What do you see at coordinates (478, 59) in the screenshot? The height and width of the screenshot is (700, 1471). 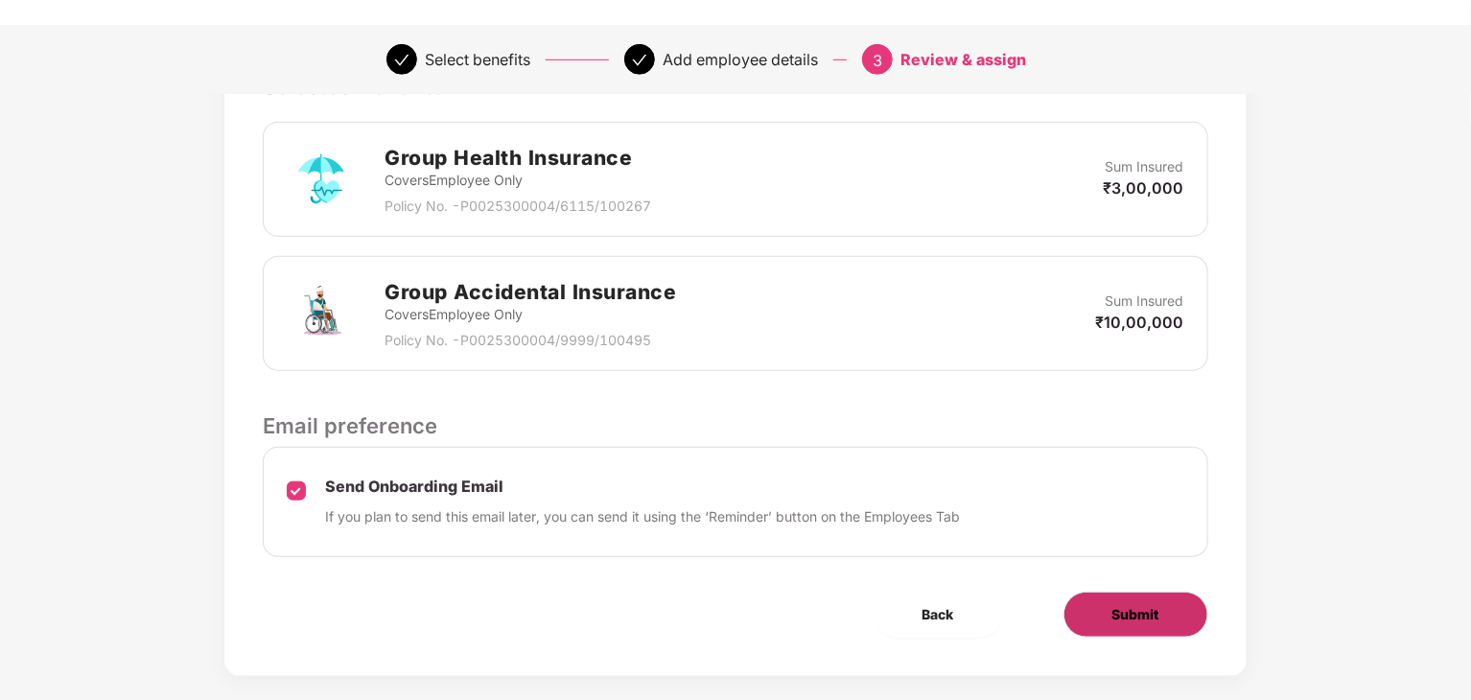 I see `div: Select benefits` at bounding box center [478, 59].